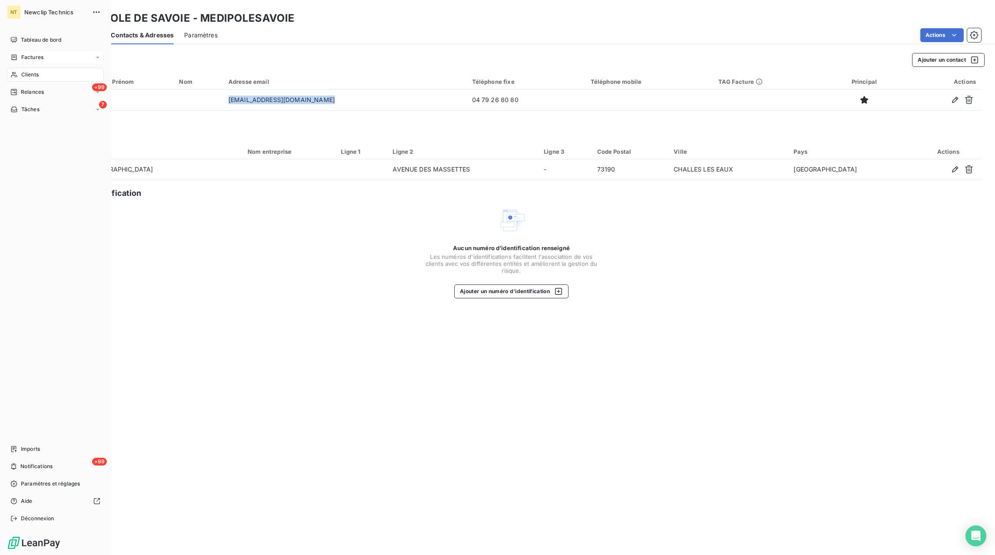  Describe the element at coordinates (103, 105) in the screenshot. I see `span: 7` at that location.